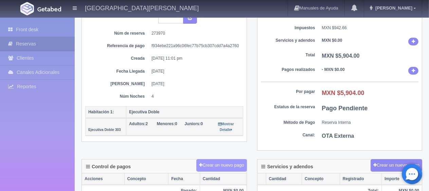 The height and width of the screenshot is (191, 429). What do you see at coordinates (108, 167) in the screenshot?
I see `h4: Control de pagos` at bounding box center [108, 167].